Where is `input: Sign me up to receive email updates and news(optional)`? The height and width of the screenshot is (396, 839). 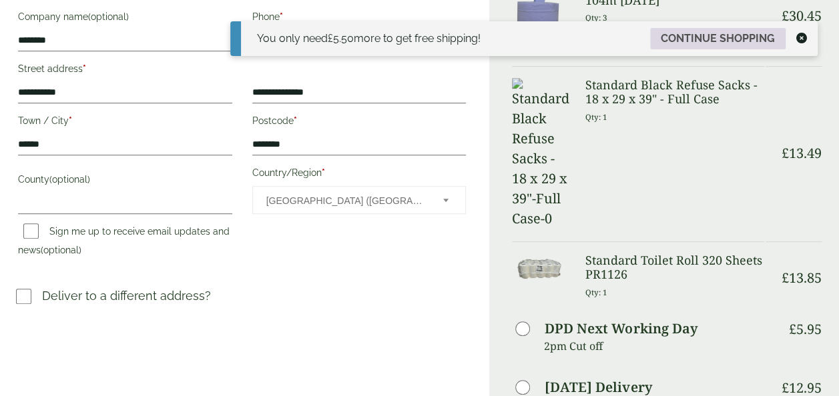
input: Sign me up to receive email updates and news(optional) is located at coordinates (31, 231).